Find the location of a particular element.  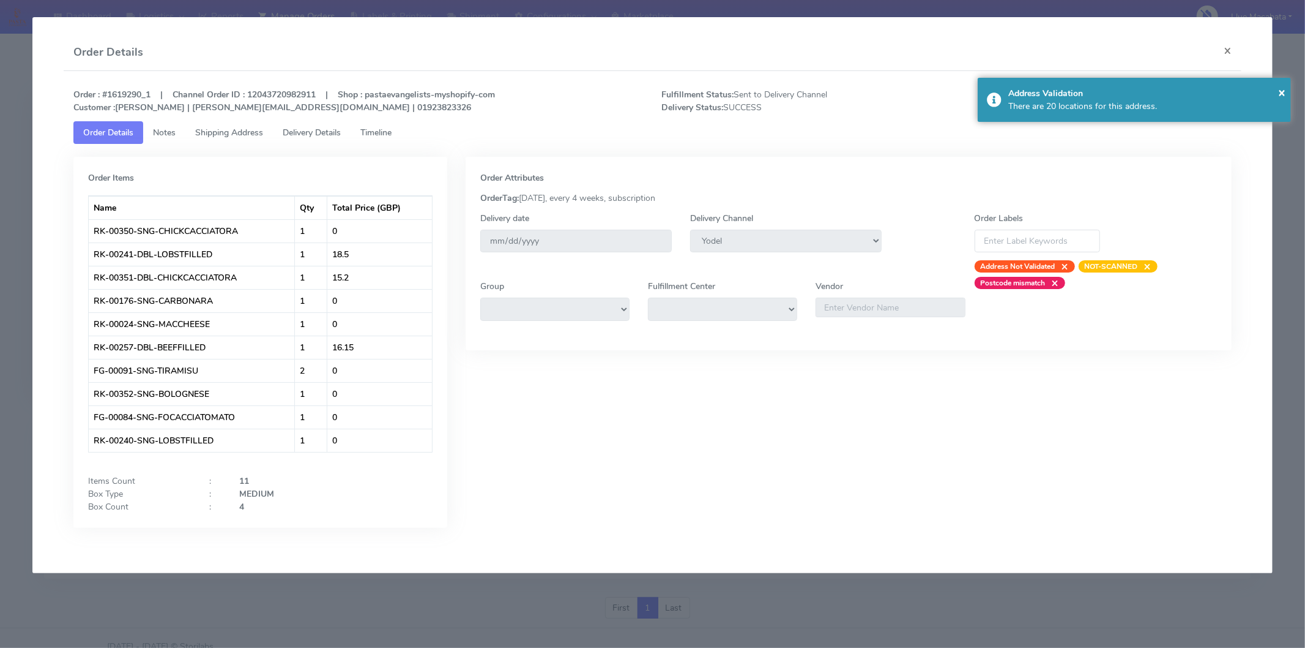

div: Items Count is located at coordinates (140, 480).